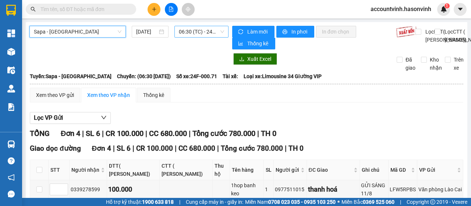 This screenshot has height=206, width=471. Describe the element at coordinates (247, 170) in the screenshot. I see `th: Tên hàng` at that location.